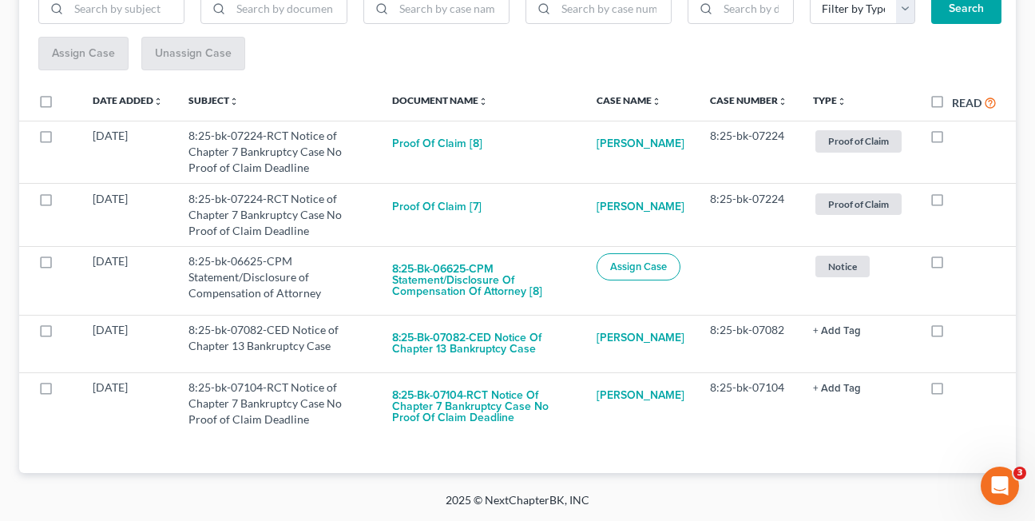  What do you see at coordinates (517, 506) in the screenshot?
I see `div: 2025 © NextChapterBK, INC` at bounding box center [517, 506].